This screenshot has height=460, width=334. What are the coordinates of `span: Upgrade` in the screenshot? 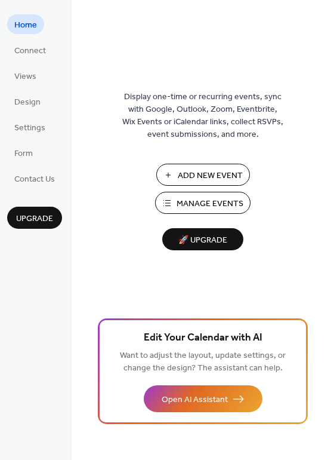 It's located at (35, 219).